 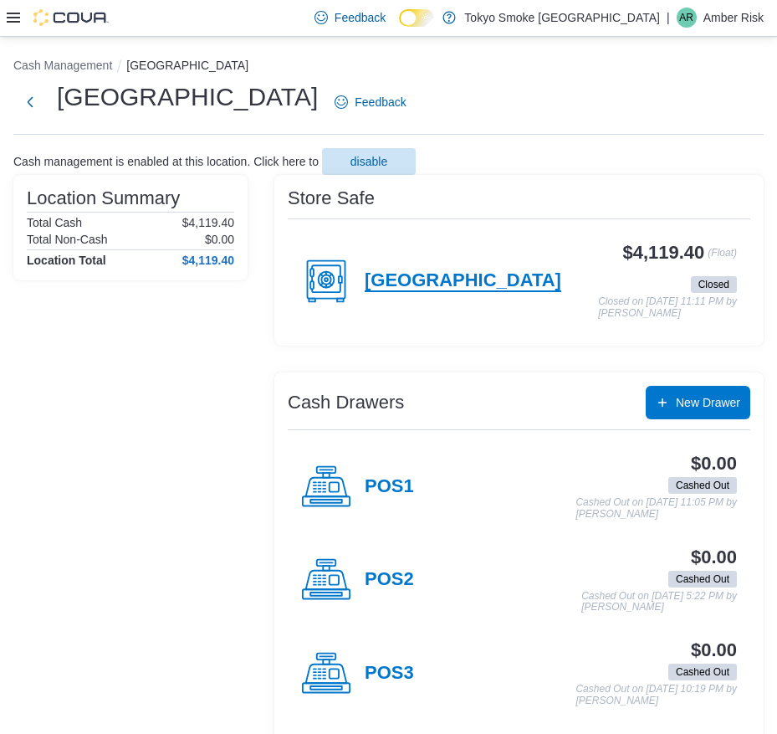 I want to click on h4: POS3, so click(x=389, y=673).